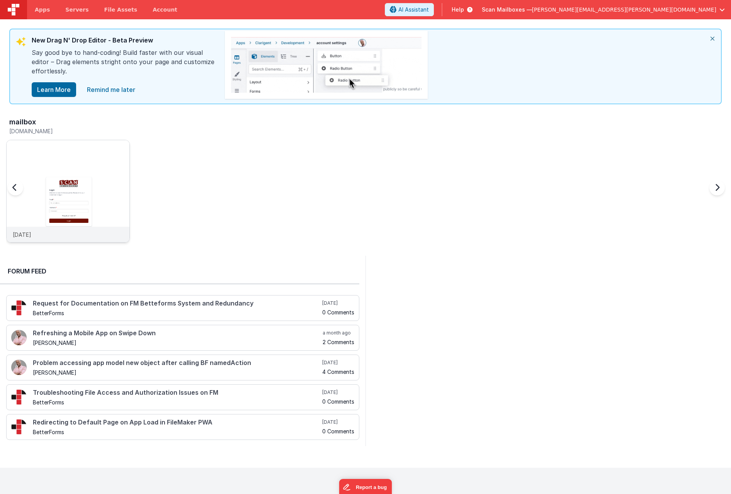 This screenshot has width=731, height=494. Describe the element at coordinates (22, 122) in the screenshot. I see `h3: mailbox` at that location.